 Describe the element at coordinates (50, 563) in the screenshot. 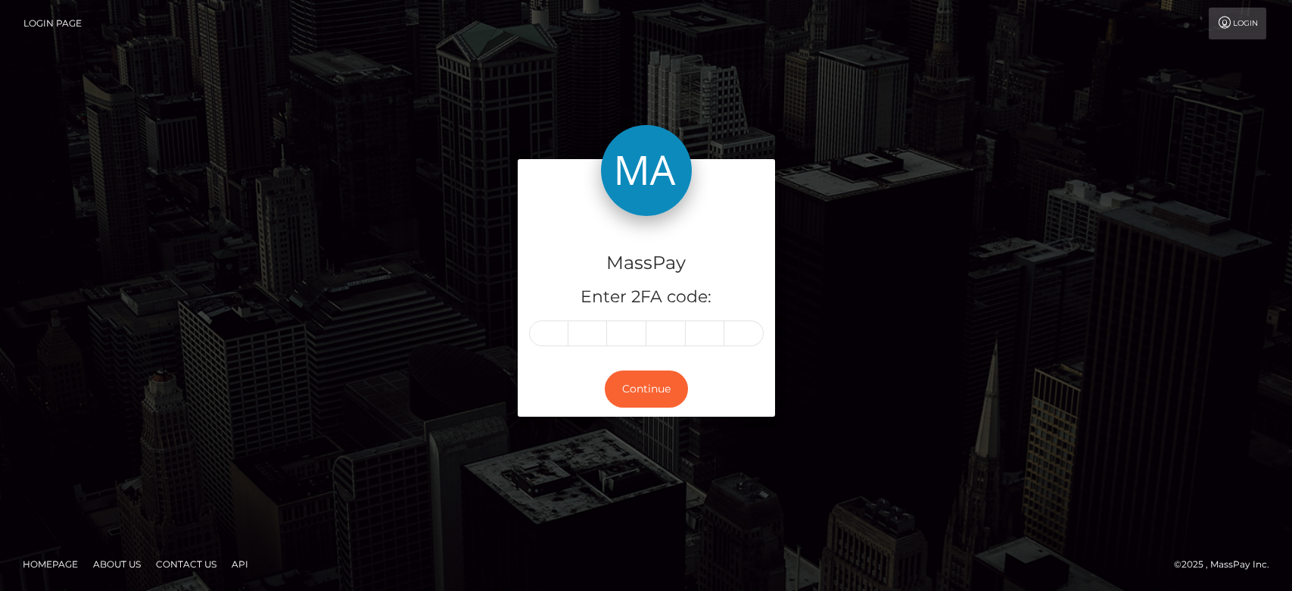

I see `a: Homepage` at that location.